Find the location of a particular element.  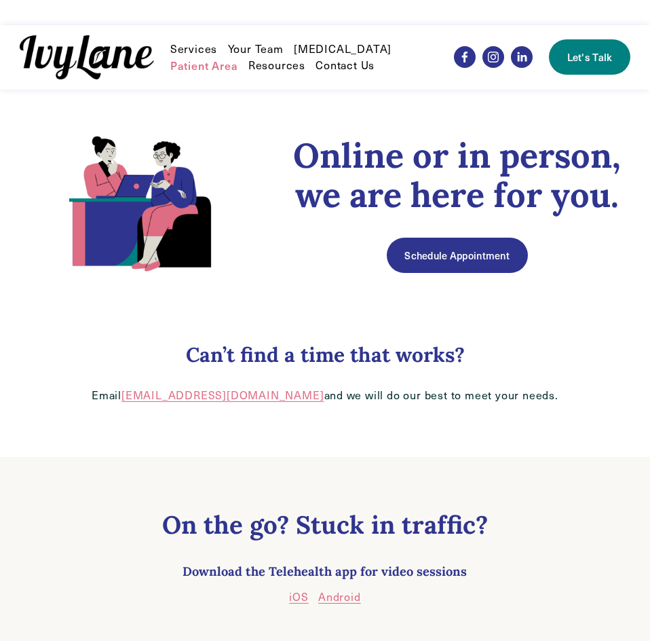

a: LinkedIn is located at coordinates (522, 57).